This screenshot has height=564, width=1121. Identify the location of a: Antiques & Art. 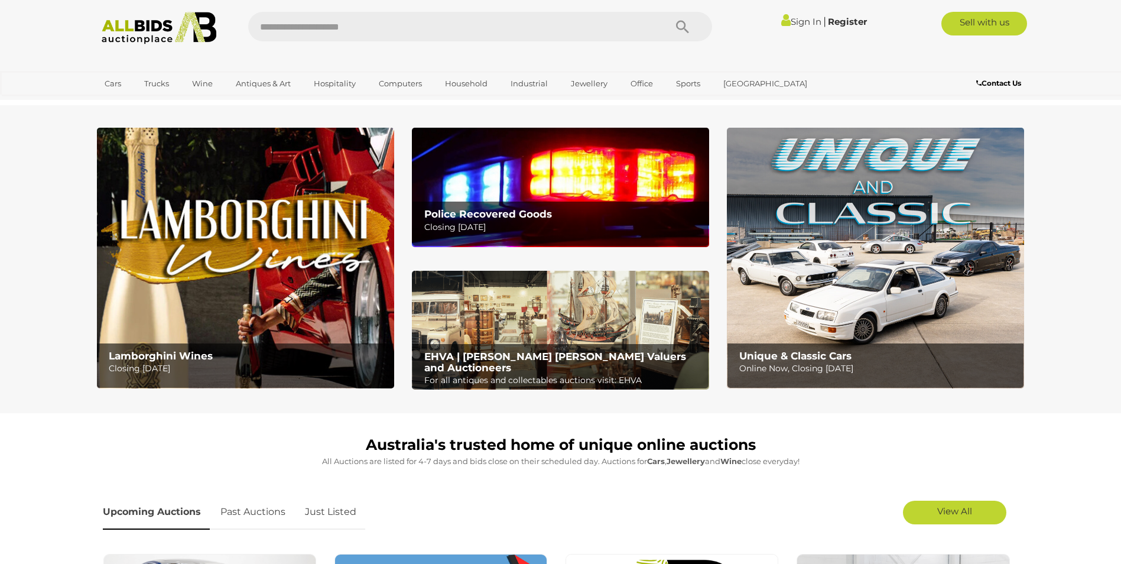
(263, 83).